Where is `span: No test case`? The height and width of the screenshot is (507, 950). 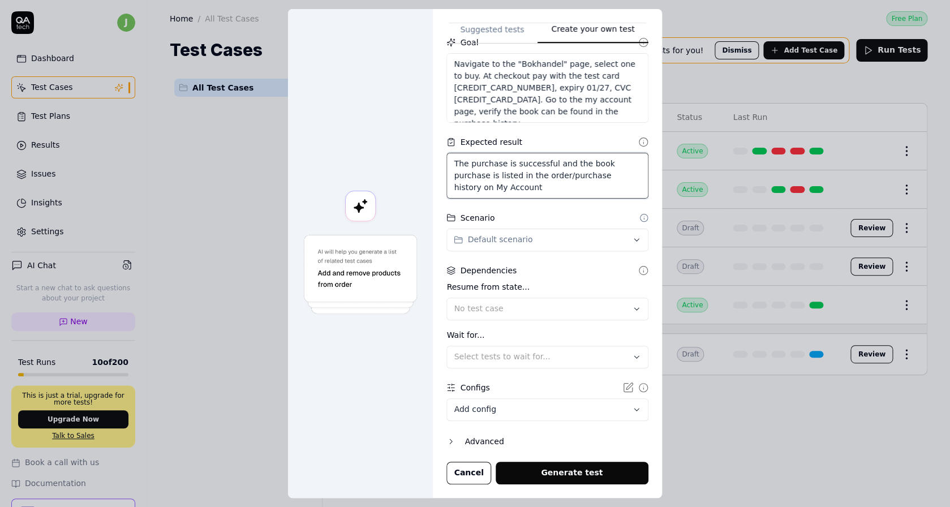
span: No test case is located at coordinates (478, 308).